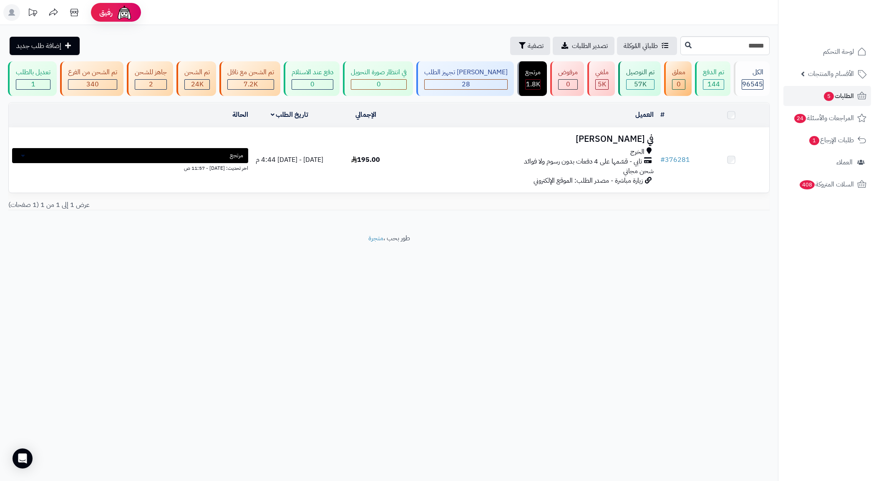 This screenshot has height=481, width=876. Describe the element at coordinates (827, 140) in the screenshot. I see `a: طلبات الإرجاع1` at that location.